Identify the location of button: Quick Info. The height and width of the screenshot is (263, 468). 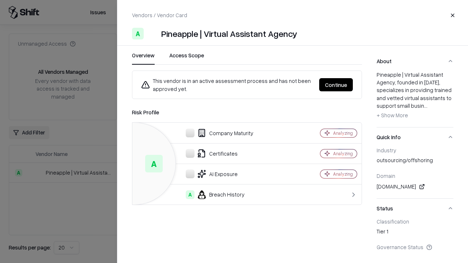
(415, 137).